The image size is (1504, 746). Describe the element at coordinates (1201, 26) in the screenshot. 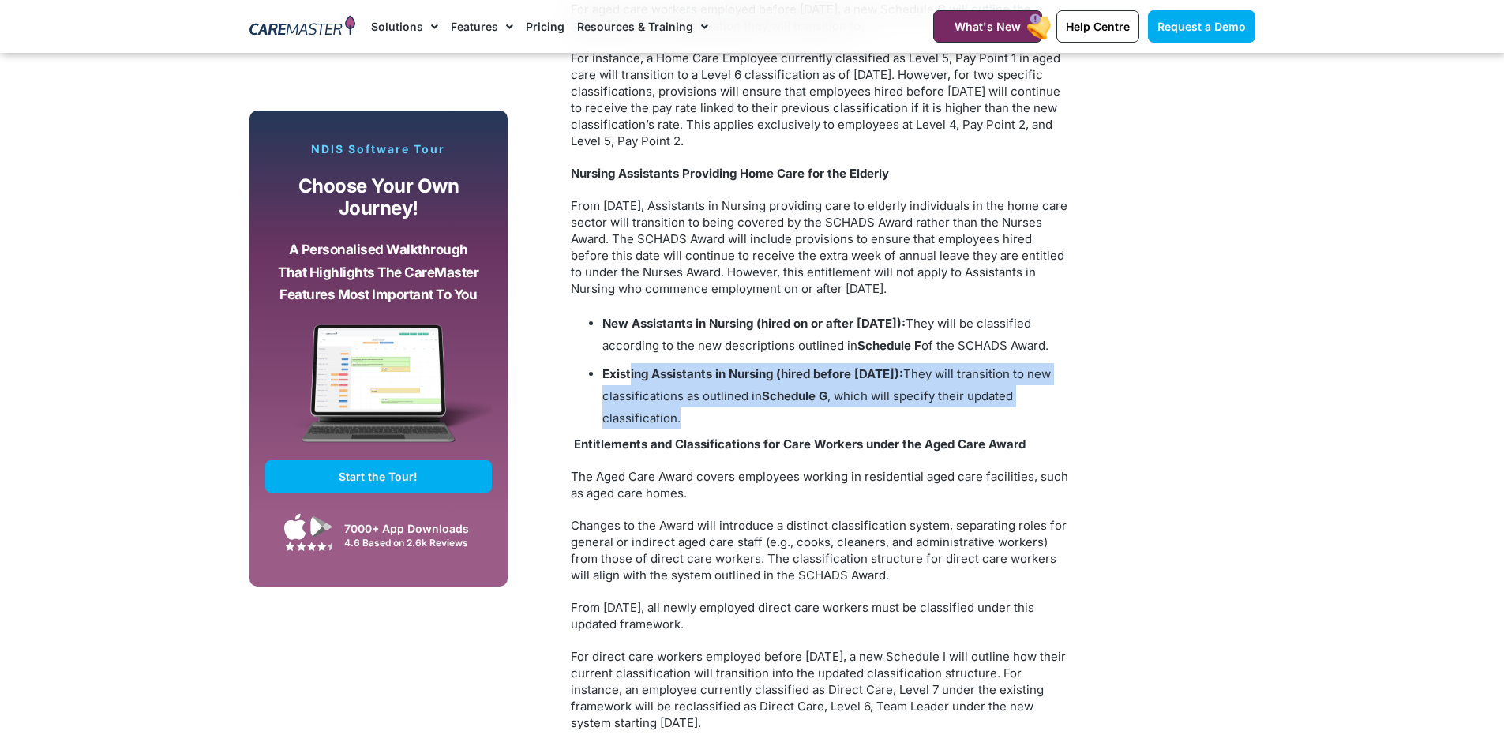

I see `span: Request a Demo` at that location.